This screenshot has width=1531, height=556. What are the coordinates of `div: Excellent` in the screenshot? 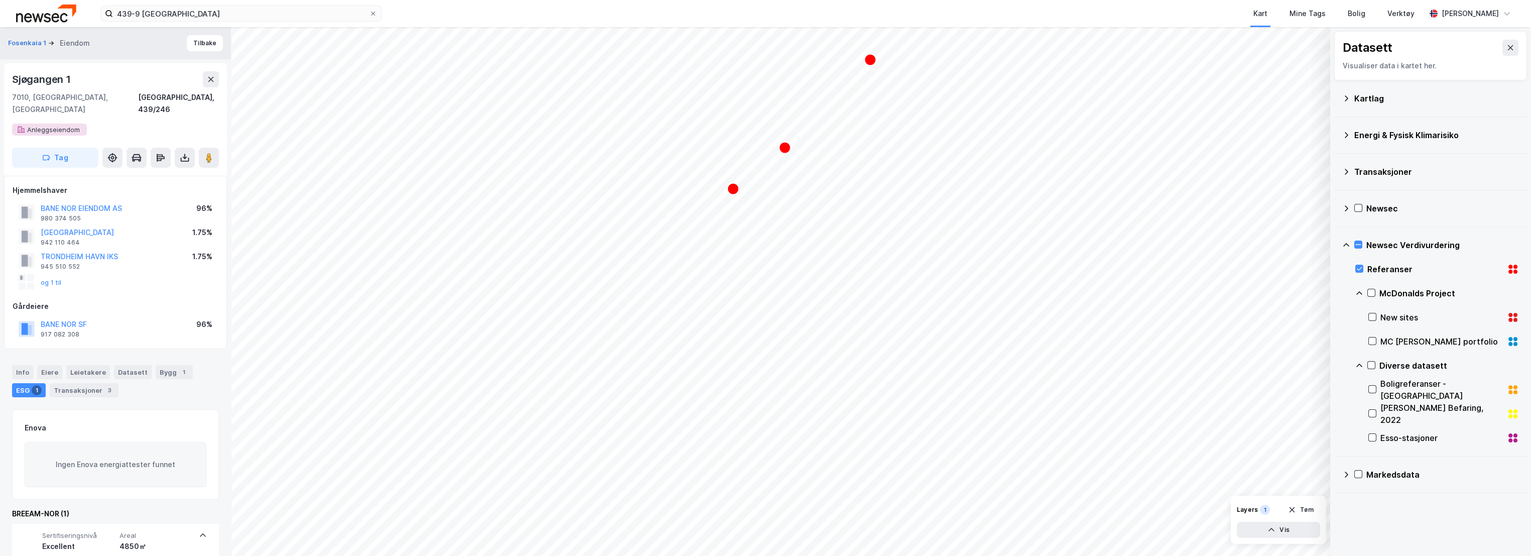 It's located at (79, 546).